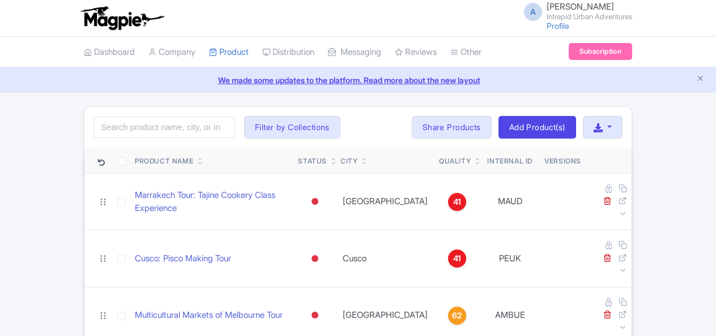  What do you see at coordinates (288, 52) in the screenshot?
I see `a: Distribution` at bounding box center [288, 52].